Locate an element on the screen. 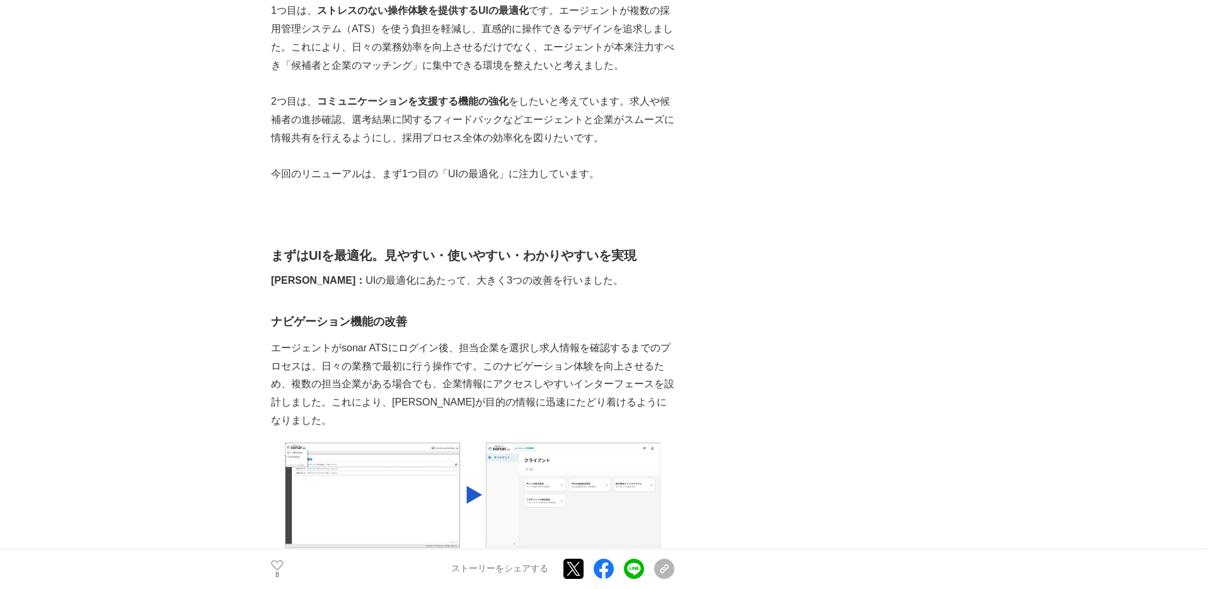 The width and height of the screenshot is (1210, 589). p: UIの最適化にあたって、大きく3つの改善を行いました。 is located at coordinates (473, 280).